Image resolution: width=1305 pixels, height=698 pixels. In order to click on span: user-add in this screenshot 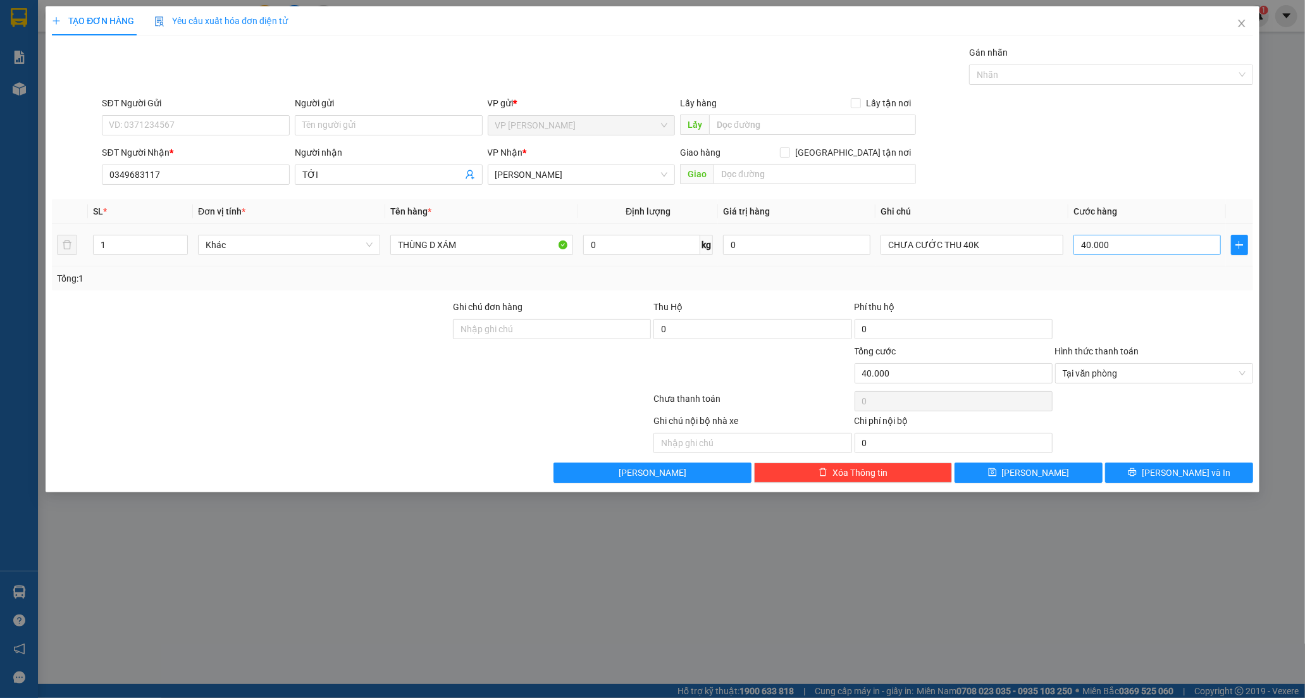, I will do `click(470, 175)`.